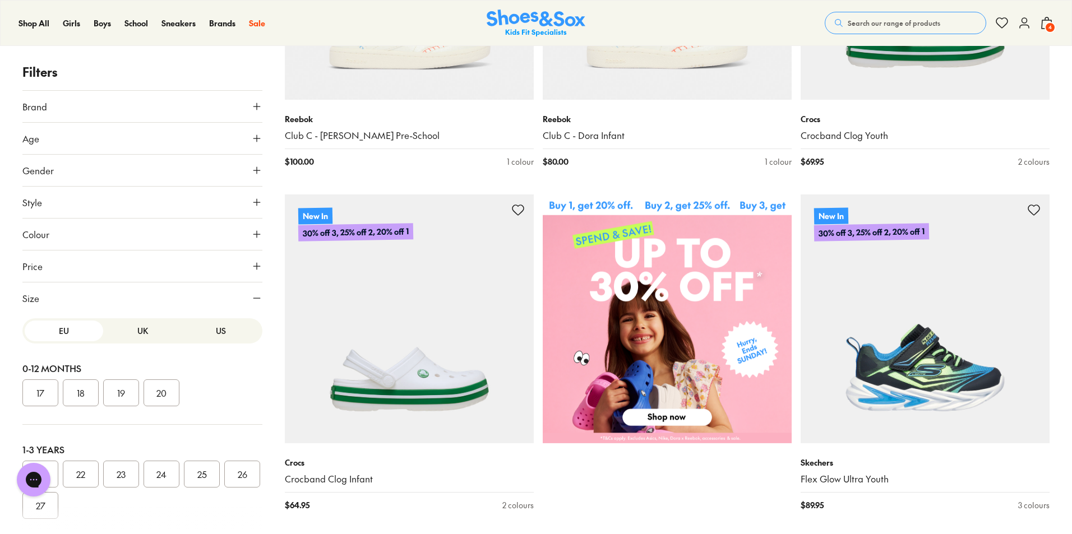 This screenshot has height=534, width=1072. What do you see at coordinates (536, 23) in the screenshot?
I see `a: Shoes & Sox` at bounding box center [536, 23].